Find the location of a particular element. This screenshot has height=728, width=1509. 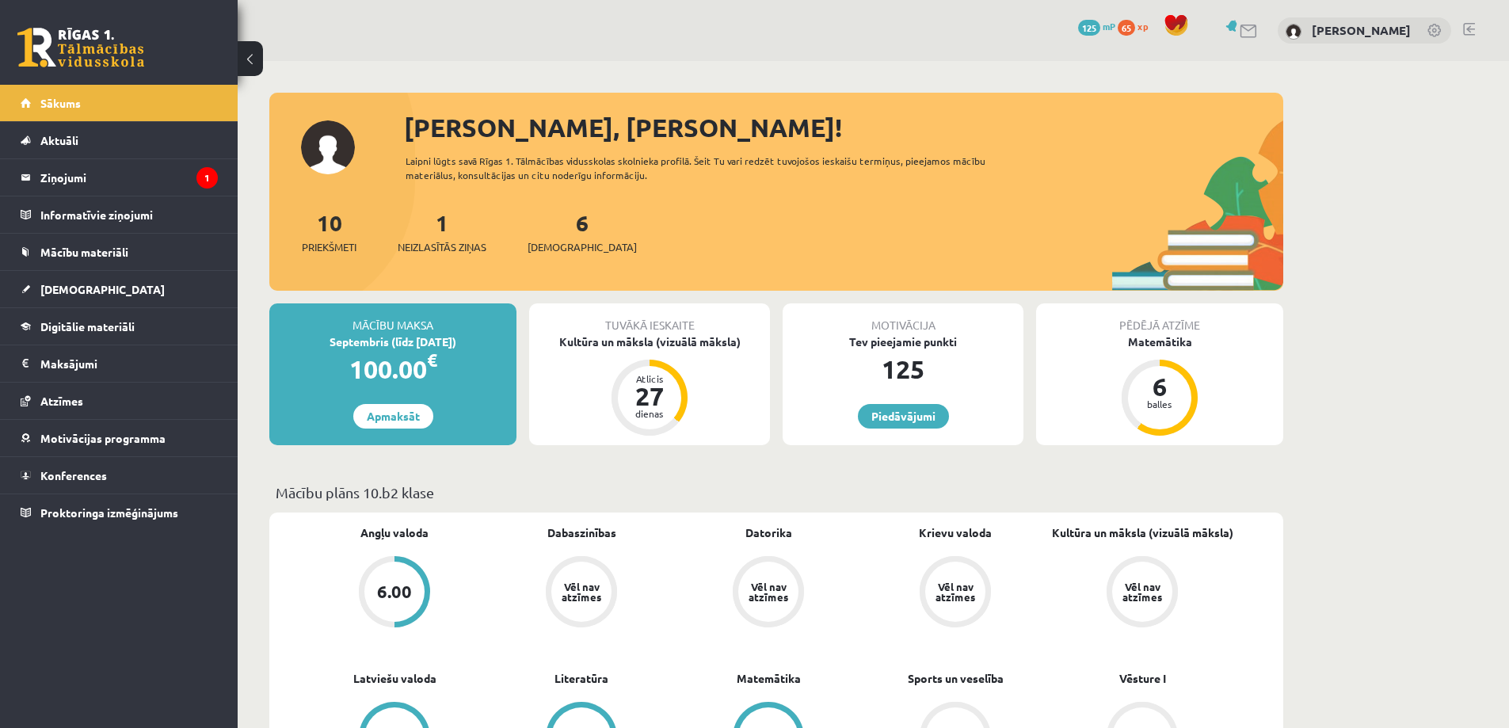

a: Atzīmes is located at coordinates (119, 401).